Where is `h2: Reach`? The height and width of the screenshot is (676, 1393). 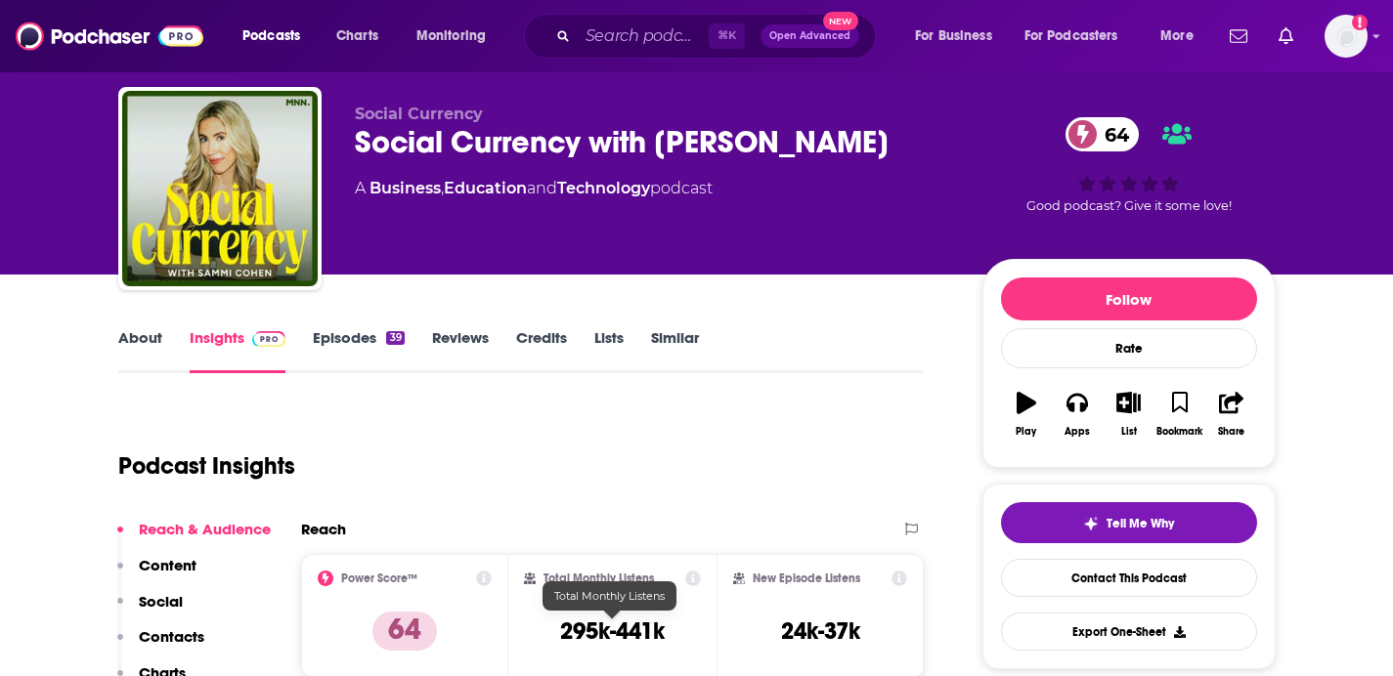 h2: Reach is located at coordinates (323, 529).